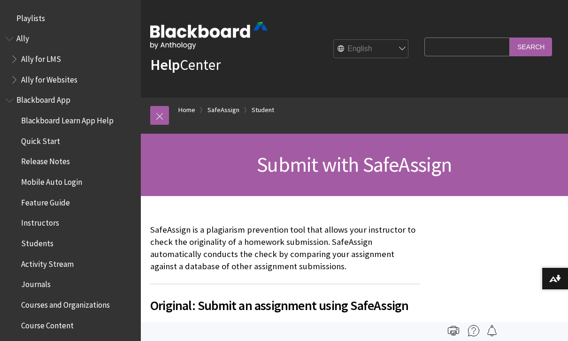  Describe the element at coordinates (454, 331) in the screenshot. I see `img: Print` at that location.